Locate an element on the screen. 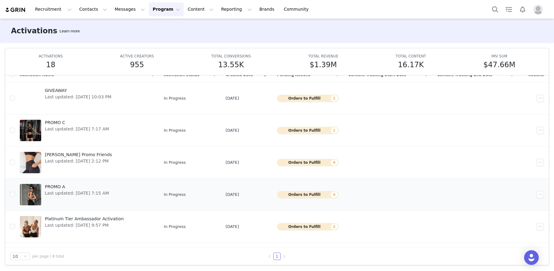 Image resolution: width=554 pixels, height=271 pixels. i: icon: right is located at coordinates (284, 256).